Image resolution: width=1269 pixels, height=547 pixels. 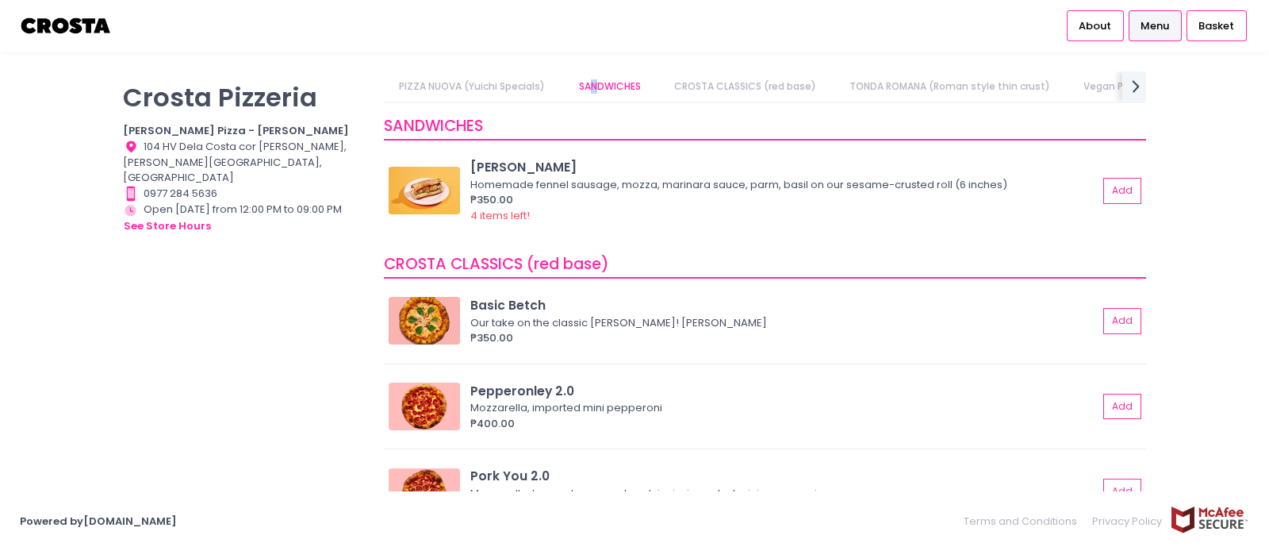 What do you see at coordinates (784, 305) in the screenshot?
I see `div: Basic Betch` at bounding box center [784, 305].